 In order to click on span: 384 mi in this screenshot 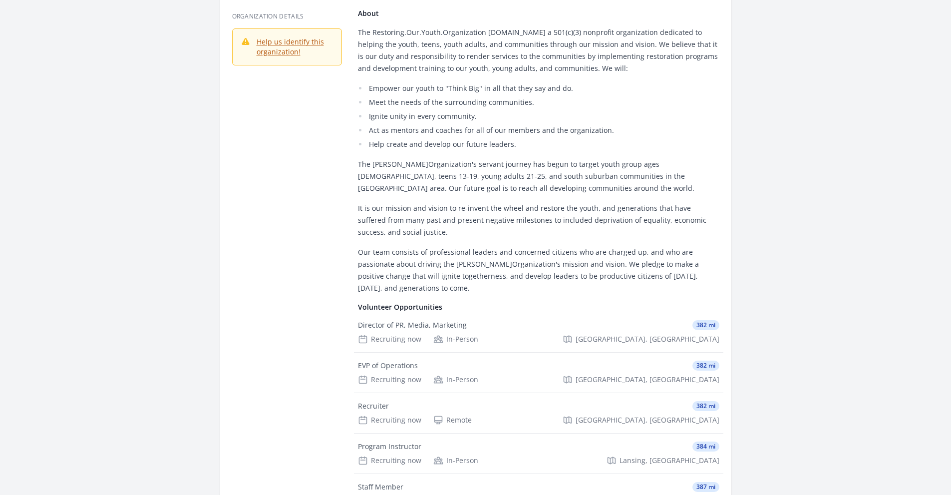, I will do `click(706, 446)`.